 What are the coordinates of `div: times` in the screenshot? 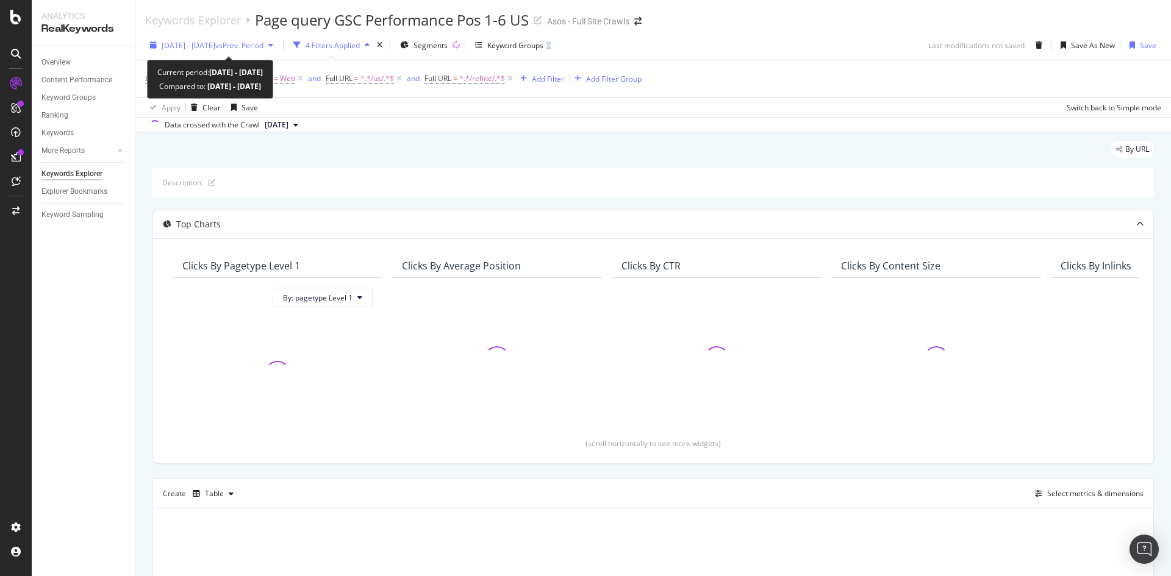 It's located at (379, 45).